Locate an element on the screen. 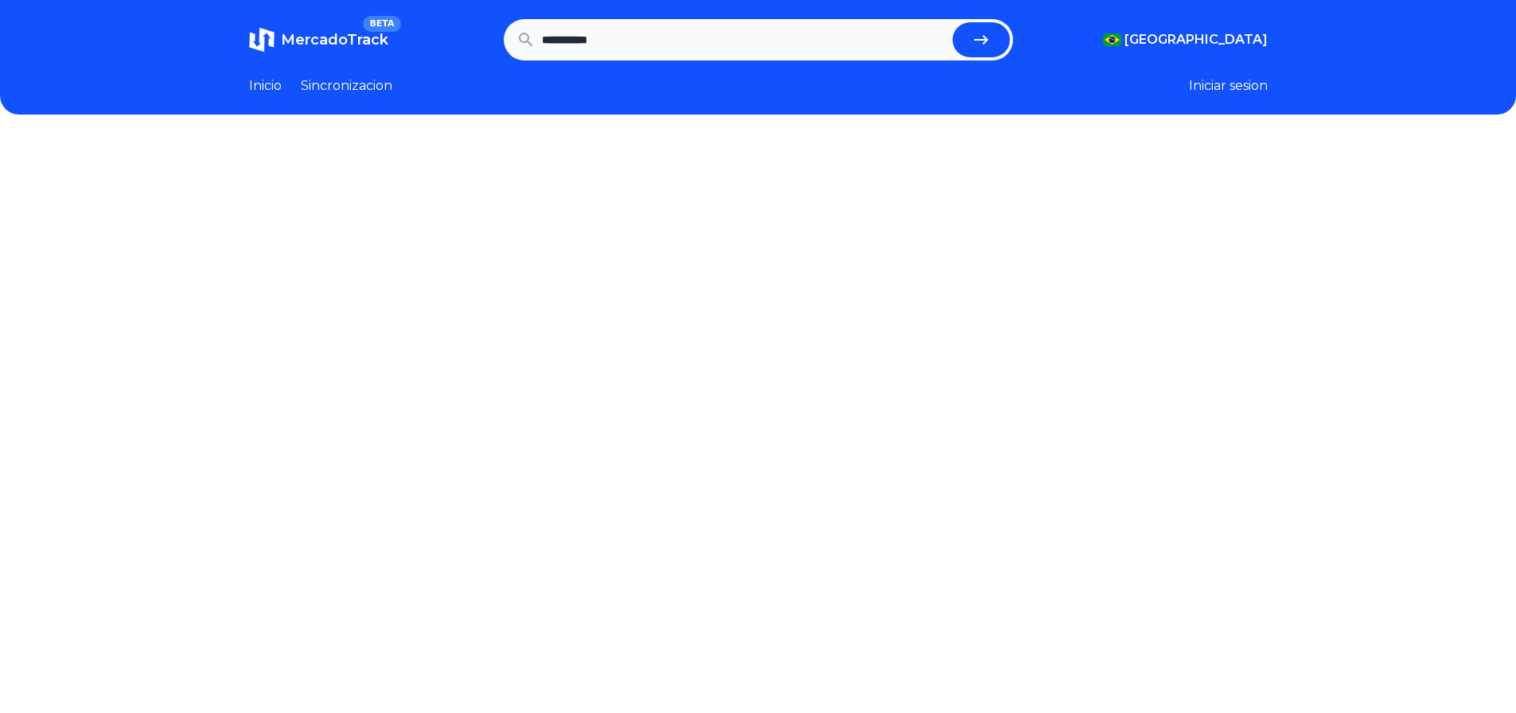  img: Brasil is located at coordinates (1112, 40).